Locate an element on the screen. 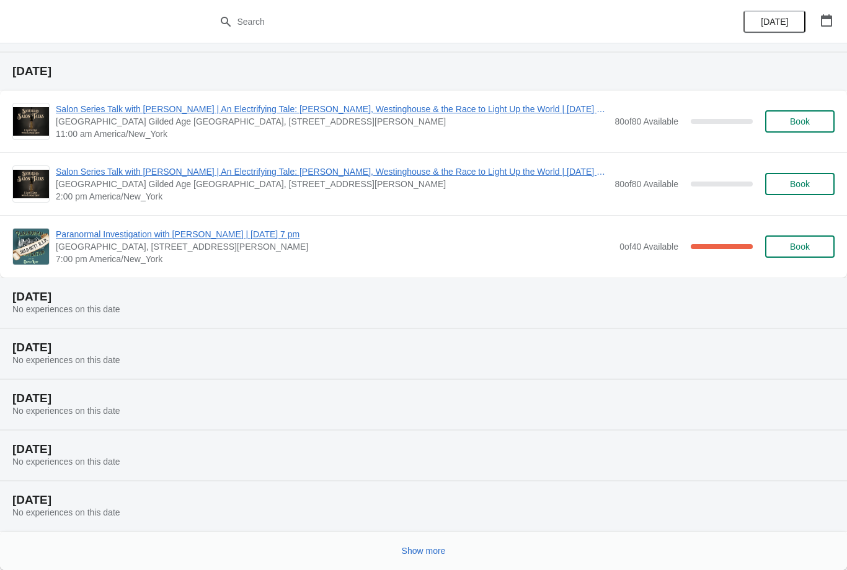 Image resolution: width=847 pixels, height=570 pixels. span: Show more is located at coordinates (423, 551).